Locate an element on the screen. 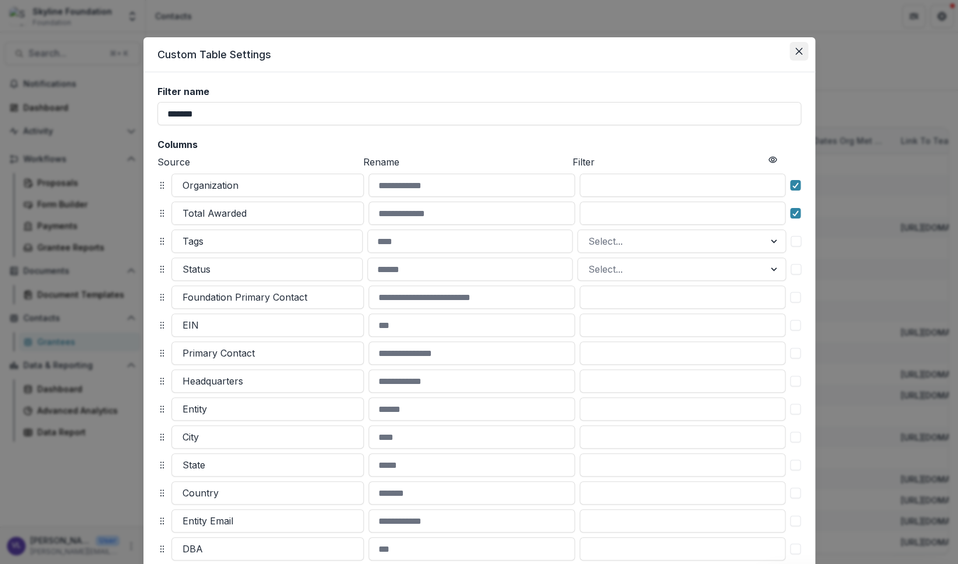 This screenshot has height=564, width=958. label: Filter name is located at coordinates (476, 92).